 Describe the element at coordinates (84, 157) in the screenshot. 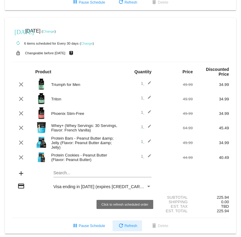

I see `div: Protein Cookies - Peanut Butter (Flavor: Peanut Butter)` at that location.